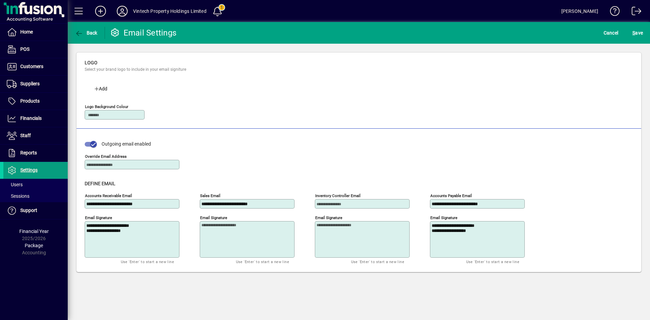  What do you see at coordinates (36, 153) in the screenshot?
I see `a: Reports` at bounding box center [36, 153].